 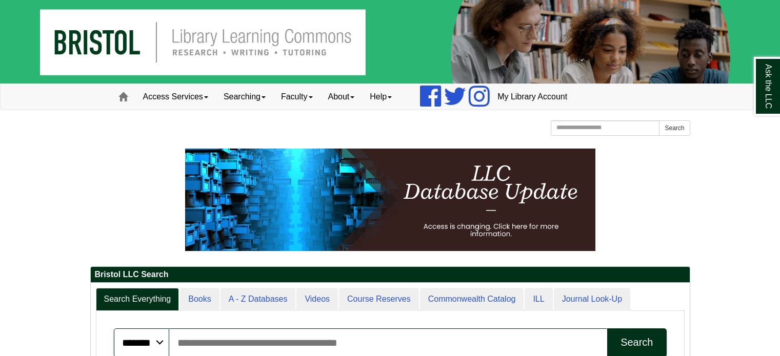 What do you see at coordinates (472, 299) in the screenshot?
I see `a: Commonwealth Catalog` at bounding box center [472, 299].